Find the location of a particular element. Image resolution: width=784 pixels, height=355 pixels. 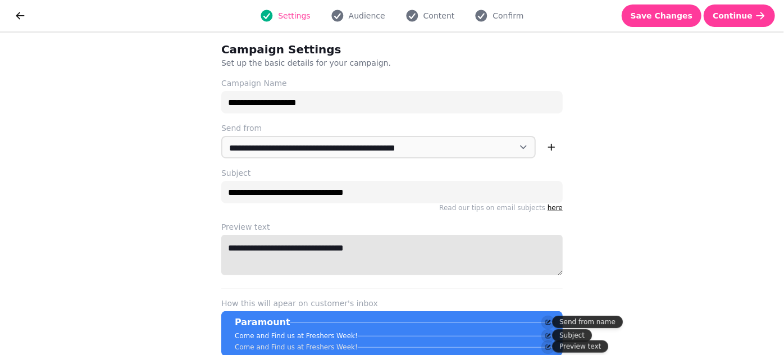

button: Continue is located at coordinates (739, 16).